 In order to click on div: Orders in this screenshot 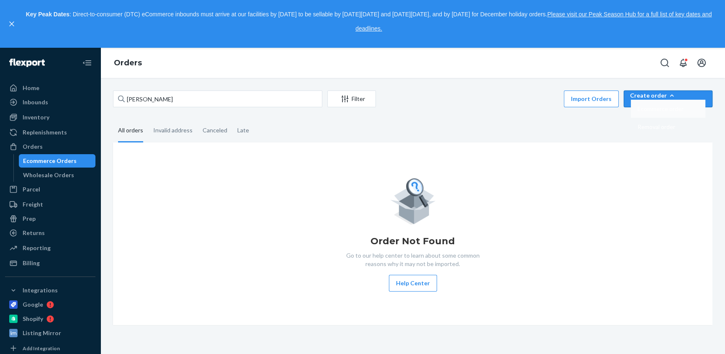, I will do `click(33, 147)`.